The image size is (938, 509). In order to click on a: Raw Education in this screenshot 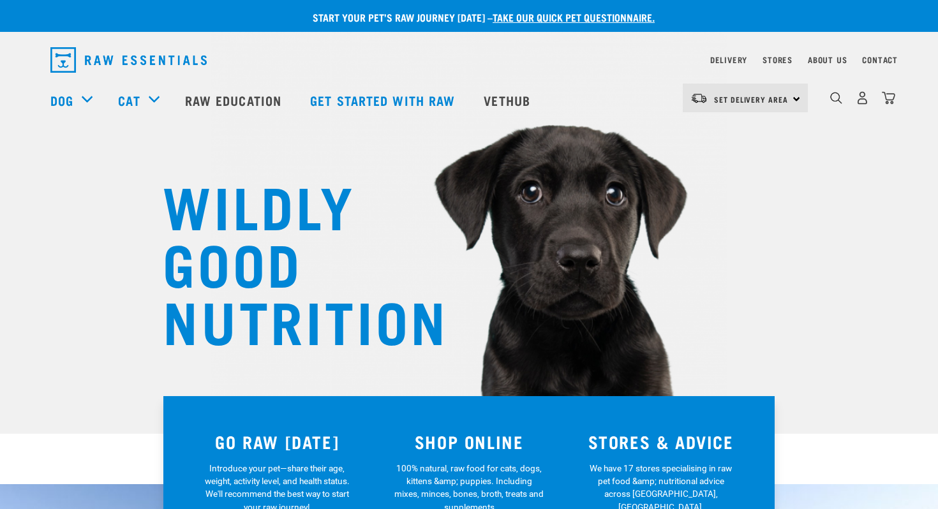, I will do `click(235, 100)`.